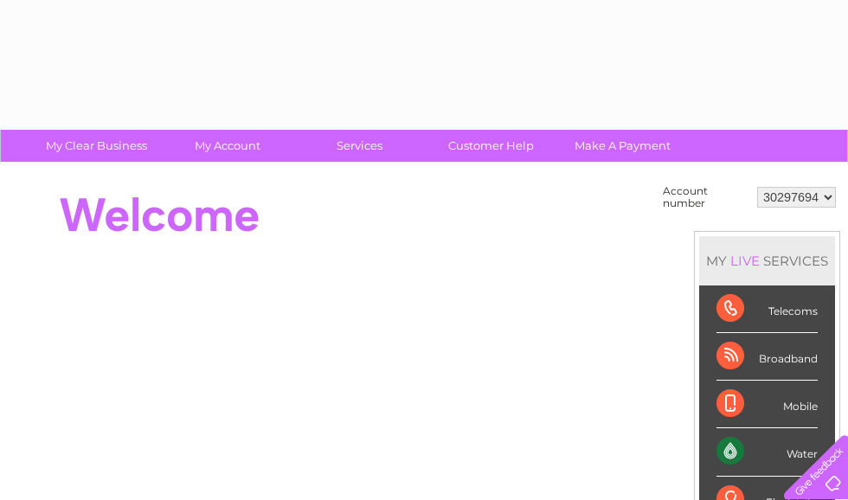 This screenshot has height=500, width=848. Describe the element at coordinates (767, 404) in the screenshot. I see `div: Mobile` at that location.